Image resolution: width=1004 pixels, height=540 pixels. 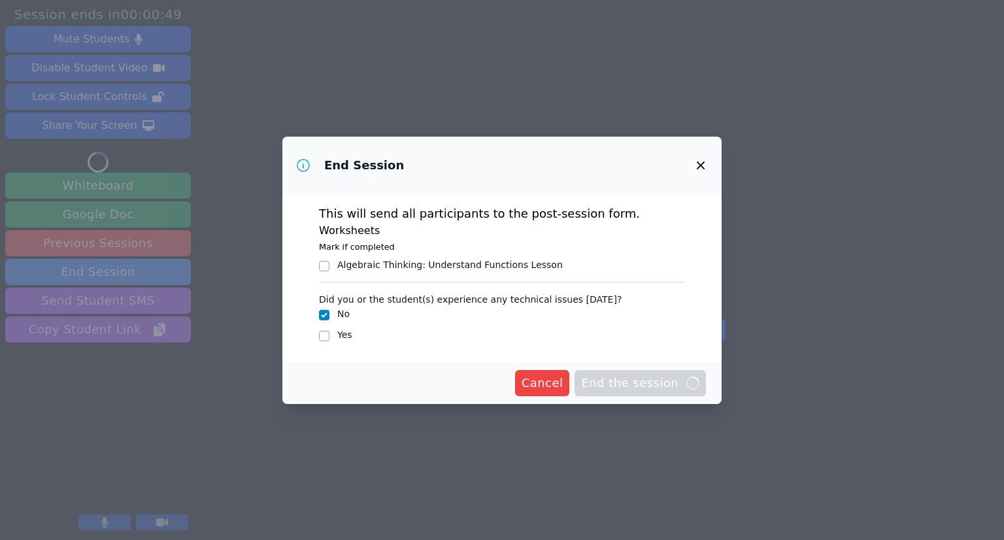 What do you see at coordinates (364, 165) in the screenshot?
I see `h3: End Session` at bounding box center [364, 165].